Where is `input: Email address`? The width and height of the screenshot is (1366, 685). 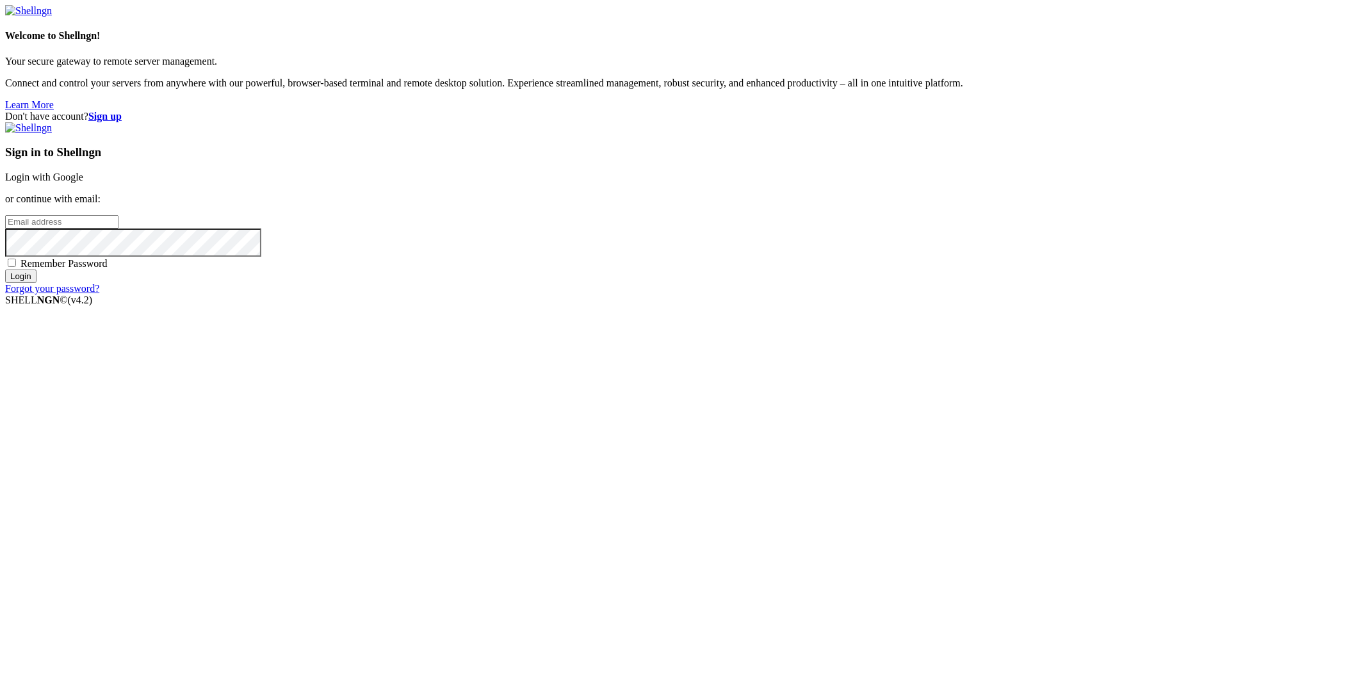
input: Email address is located at coordinates (61, 222).